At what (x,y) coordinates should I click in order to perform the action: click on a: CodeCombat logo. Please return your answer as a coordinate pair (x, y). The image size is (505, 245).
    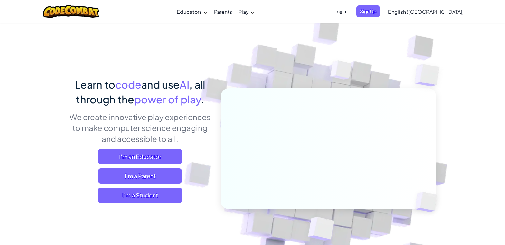
    Looking at the image, I should click on (71, 11).